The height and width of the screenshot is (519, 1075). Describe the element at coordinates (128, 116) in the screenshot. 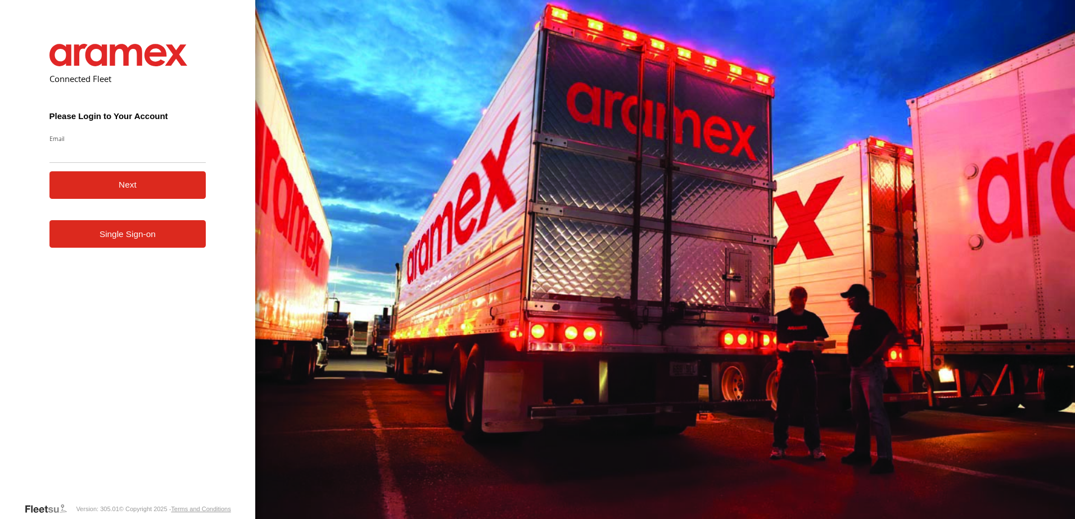

I see `h3: Please Login to Your Account` at that location.